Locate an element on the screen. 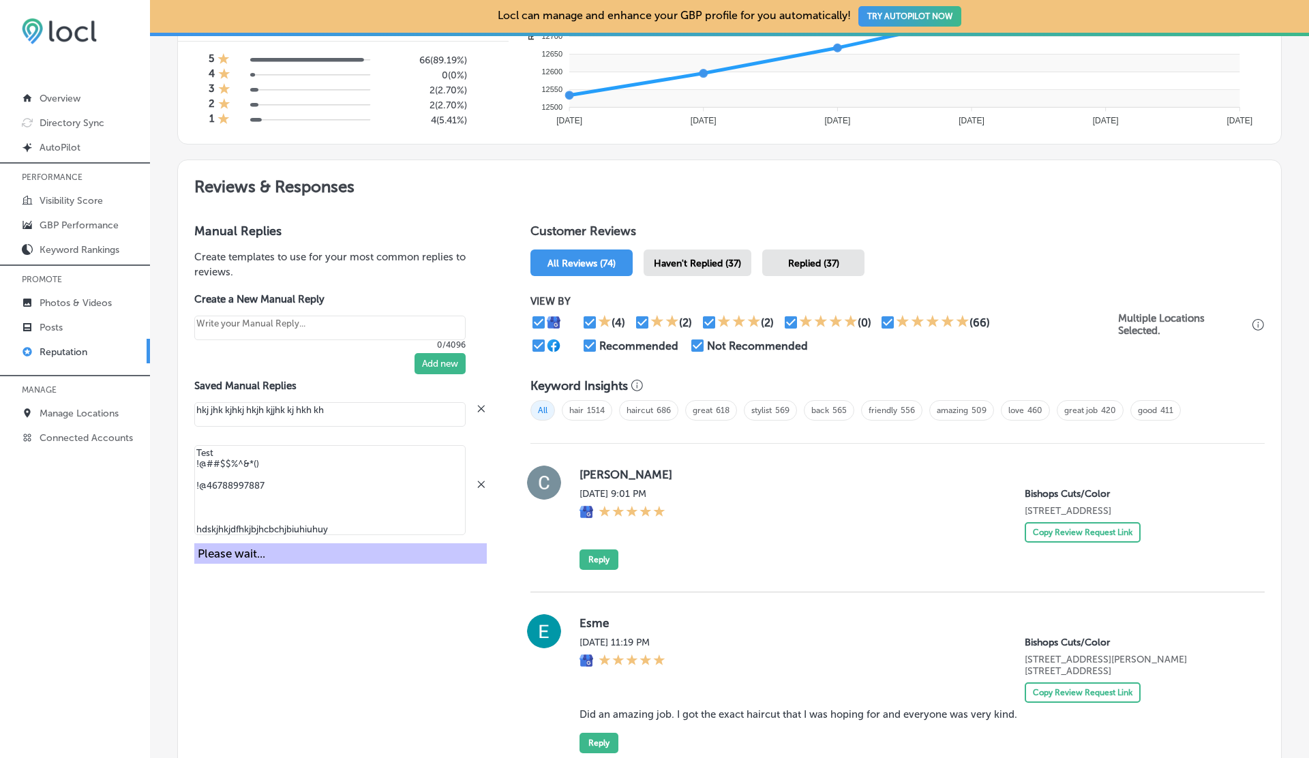  p: Manage Locations is located at coordinates (79, 413).